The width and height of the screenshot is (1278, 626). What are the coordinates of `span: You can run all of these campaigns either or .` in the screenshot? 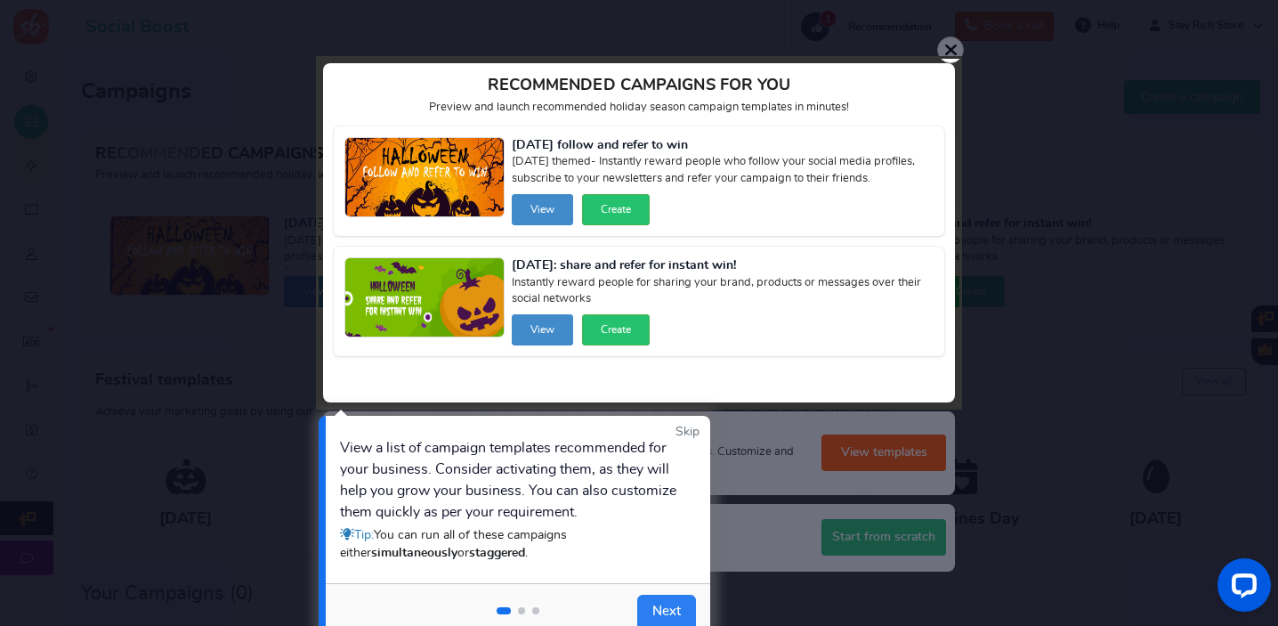 It's located at (453, 544).